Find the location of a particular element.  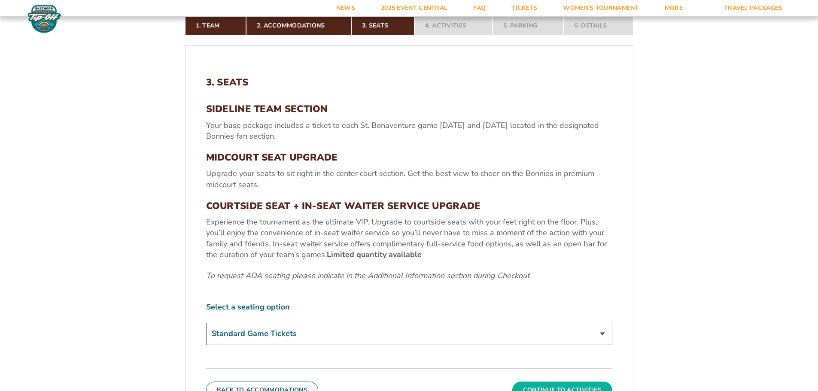

a: 1. Team is located at coordinates (215, 26).